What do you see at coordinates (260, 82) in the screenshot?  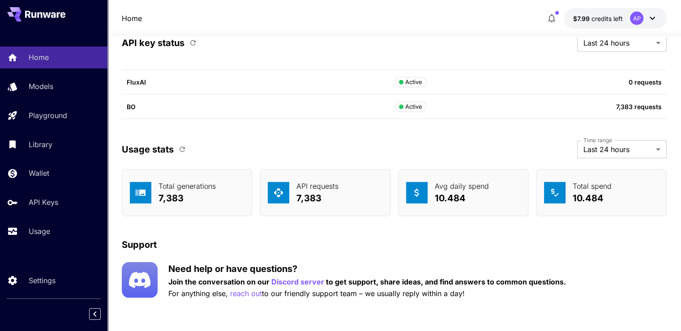 I see `p: FluxAI` at bounding box center [260, 82].